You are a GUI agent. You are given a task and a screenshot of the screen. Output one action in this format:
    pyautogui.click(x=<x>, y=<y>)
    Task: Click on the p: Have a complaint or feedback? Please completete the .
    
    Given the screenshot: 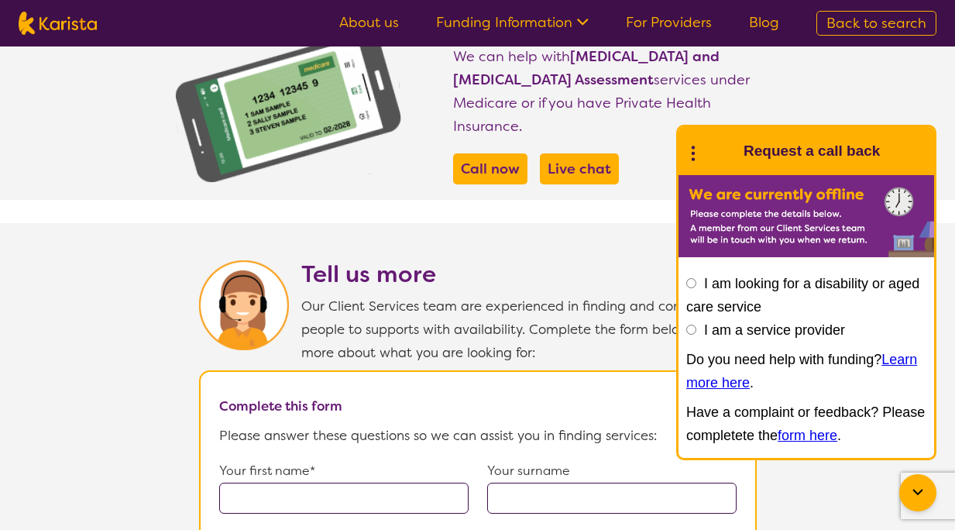 What is the action you would take?
    pyautogui.click(x=807, y=424)
    